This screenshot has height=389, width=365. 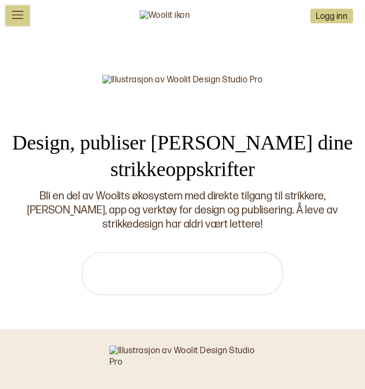 I want to click on a: Logg inn, so click(x=332, y=16).